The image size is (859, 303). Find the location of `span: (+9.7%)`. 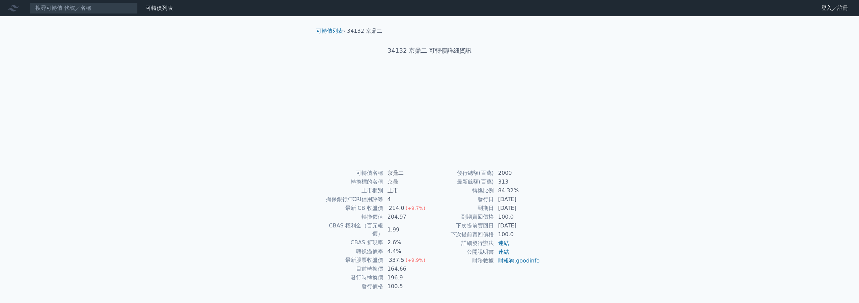

span: (+9.7%) is located at coordinates (416, 208).